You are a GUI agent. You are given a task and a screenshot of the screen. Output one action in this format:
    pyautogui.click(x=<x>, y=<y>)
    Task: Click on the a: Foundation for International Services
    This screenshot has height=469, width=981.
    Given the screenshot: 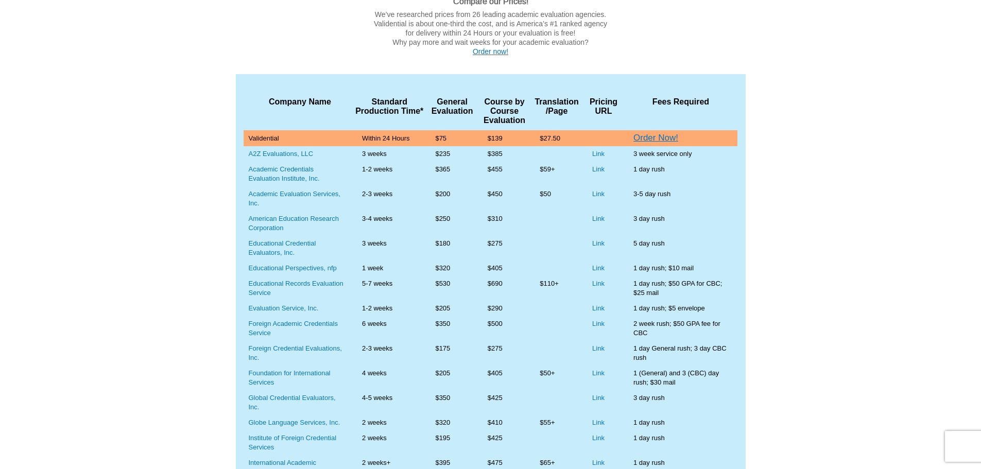 What is the action you would take?
    pyautogui.click(x=290, y=378)
    